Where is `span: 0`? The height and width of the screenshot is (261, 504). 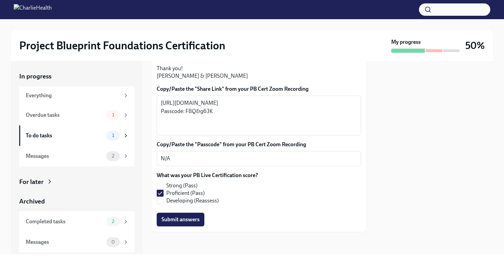
span: 0 is located at coordinates (113, 242).